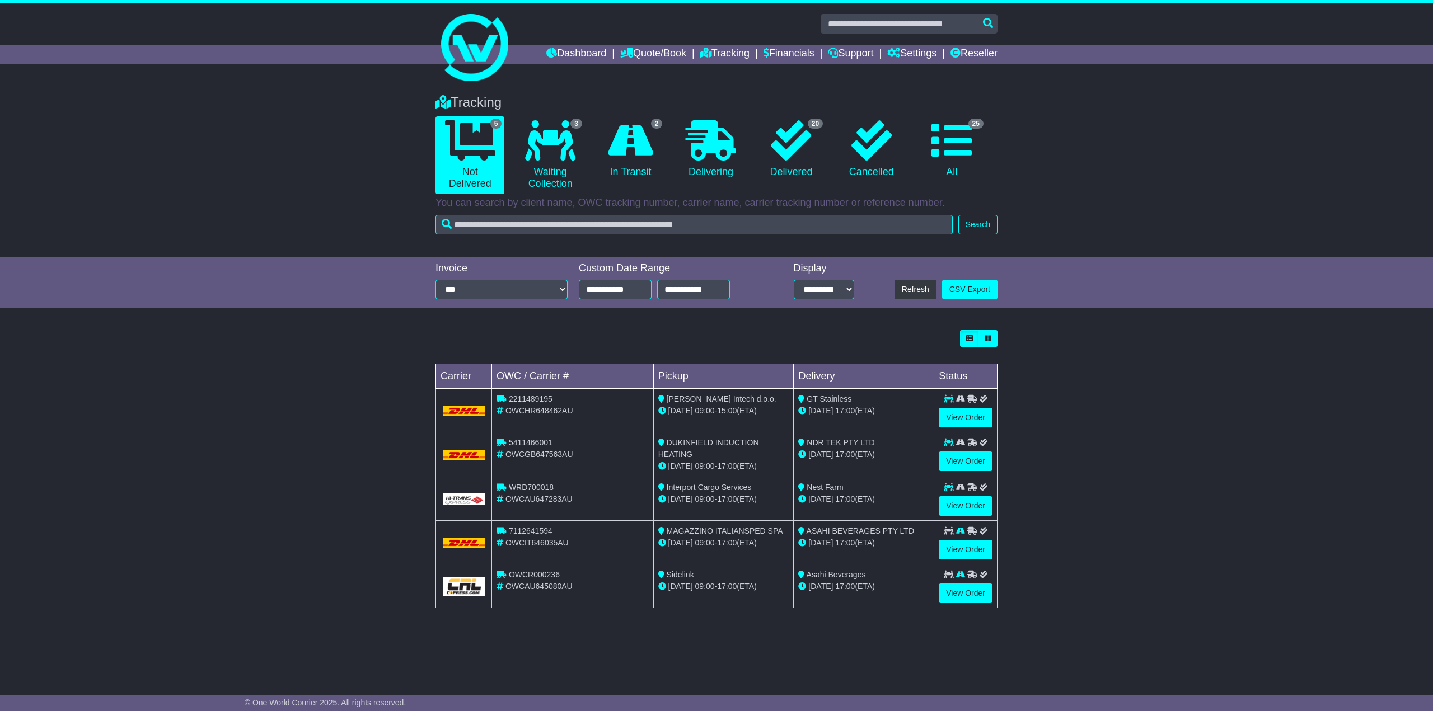  Describe the element at coordinates (630, 149) in the screenshot. I see `a: 2 In Transit` at that location.